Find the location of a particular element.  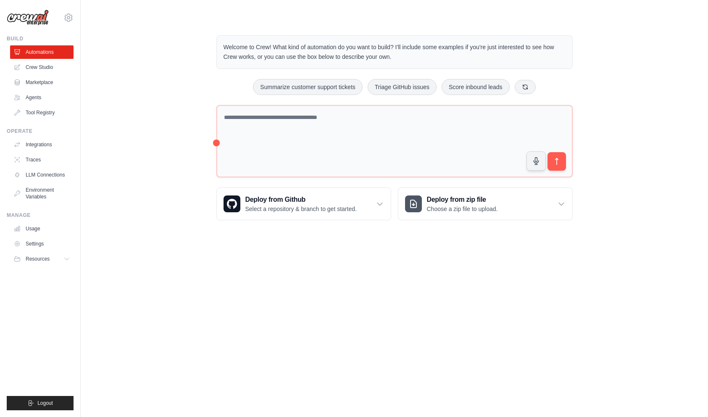

div: Build is located at coordinates (40, 39).